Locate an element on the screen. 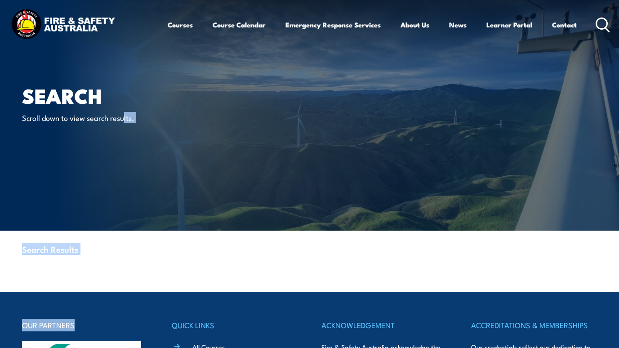  a: News is located at coordinates (458, 25).